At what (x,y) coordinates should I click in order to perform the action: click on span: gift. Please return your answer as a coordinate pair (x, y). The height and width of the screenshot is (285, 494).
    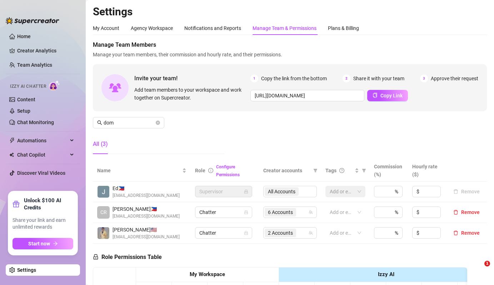
    Looking at the image, I should click on (16, 204).